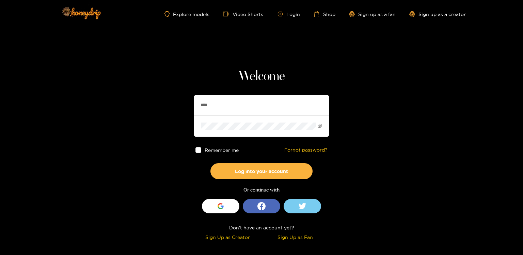  I want to click on span: Remember me, so click(222, 150).